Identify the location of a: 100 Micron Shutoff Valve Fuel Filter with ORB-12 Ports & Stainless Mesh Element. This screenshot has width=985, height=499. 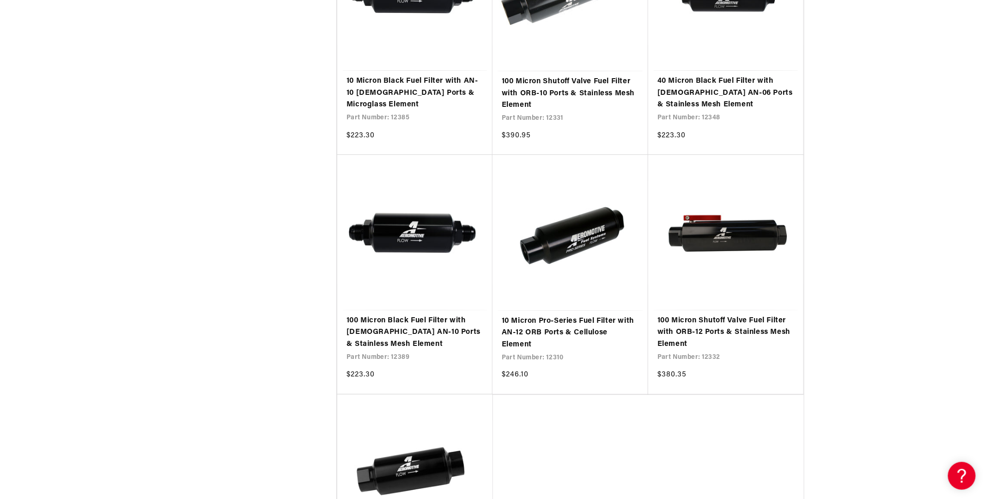
(726, 332).